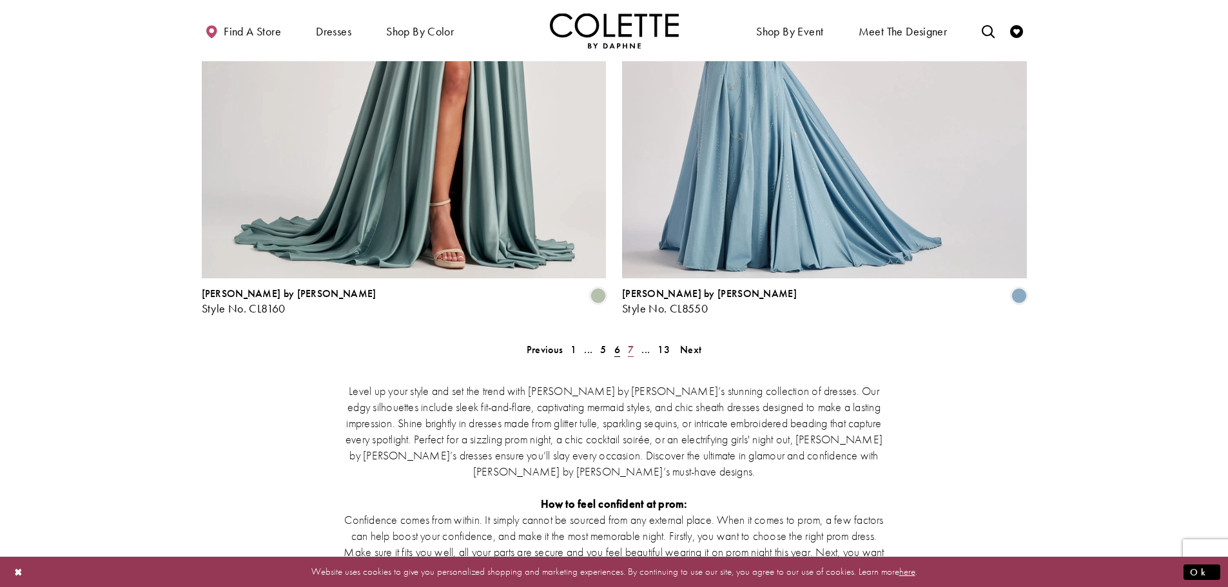 The image size is (1228, 587). I want to click on span: Current page, so click(617, 349).